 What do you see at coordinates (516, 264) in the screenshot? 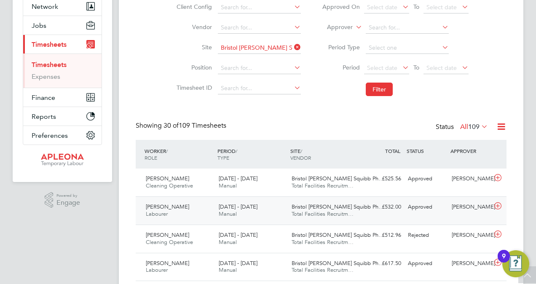
I see `button: Open Resource Center, 9 new notifications` at bounding box center [516, 264].